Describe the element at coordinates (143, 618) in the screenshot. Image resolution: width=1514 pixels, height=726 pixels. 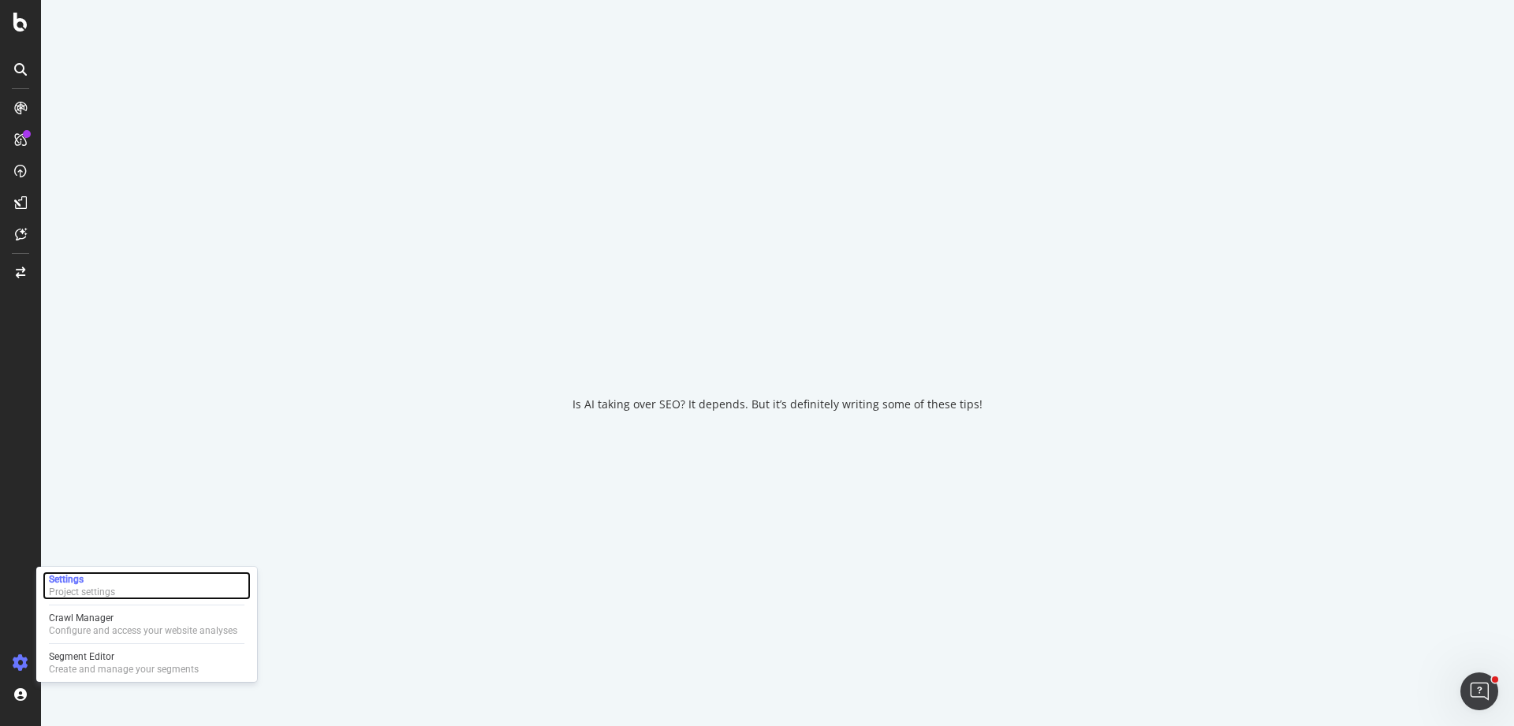
I see `div: Crawl Manager` at that location.